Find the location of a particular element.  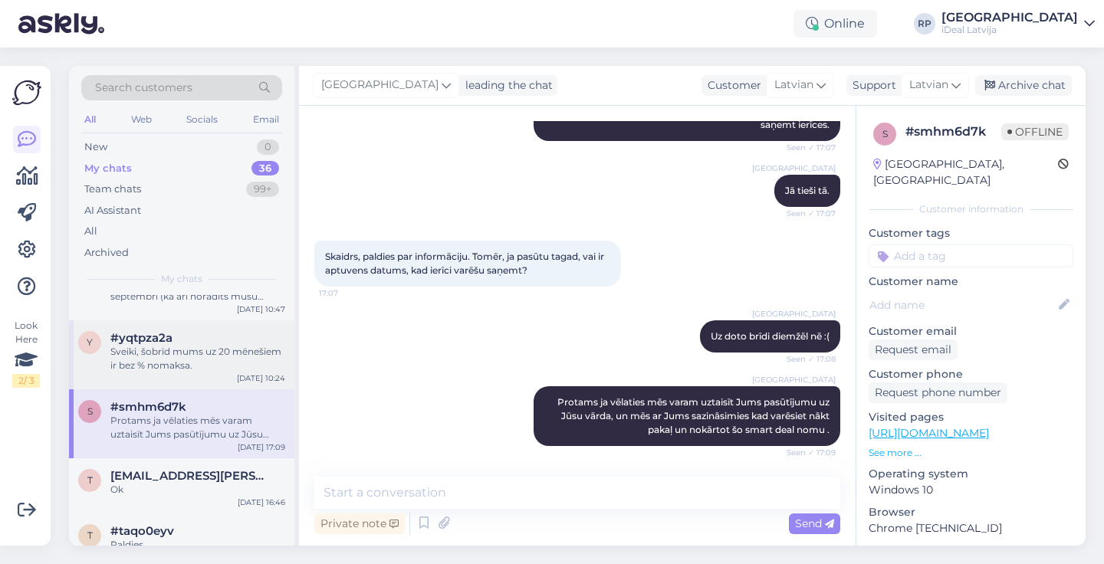

div: Support is located at coordinates (871, 85).